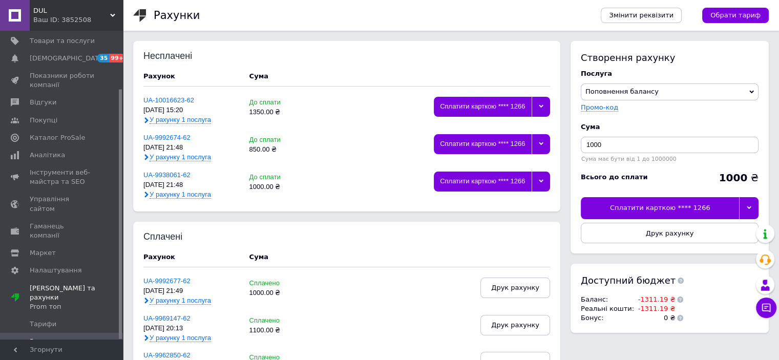 This screenshot has width=779, height=360. Describe the element at coordinates (599, 107) in the screenshot. I see `label: Промо-код` at that location.